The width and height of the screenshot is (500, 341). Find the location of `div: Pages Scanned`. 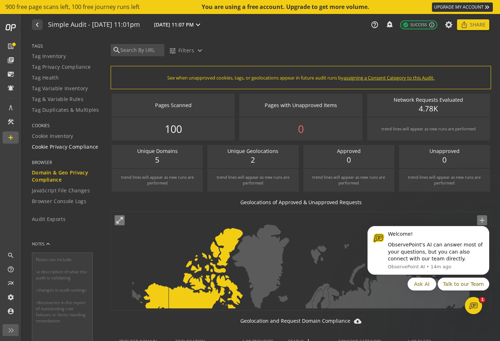

div: Pages Scanned is located at coordinates (173, 105).